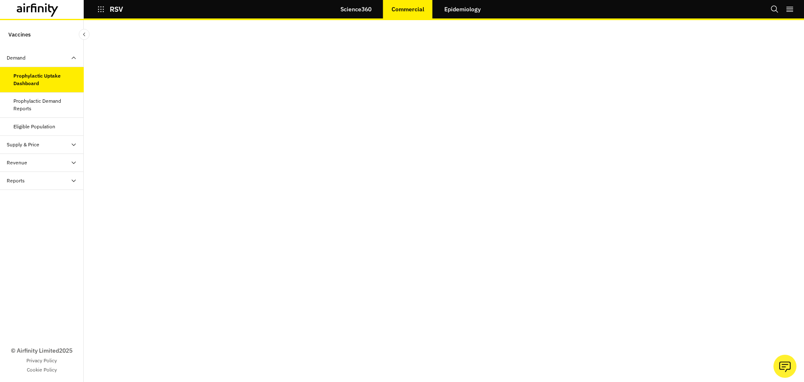  Describe the element at coordinates (17, 163) in the screenshot. I see `div: Revenue` at that location.